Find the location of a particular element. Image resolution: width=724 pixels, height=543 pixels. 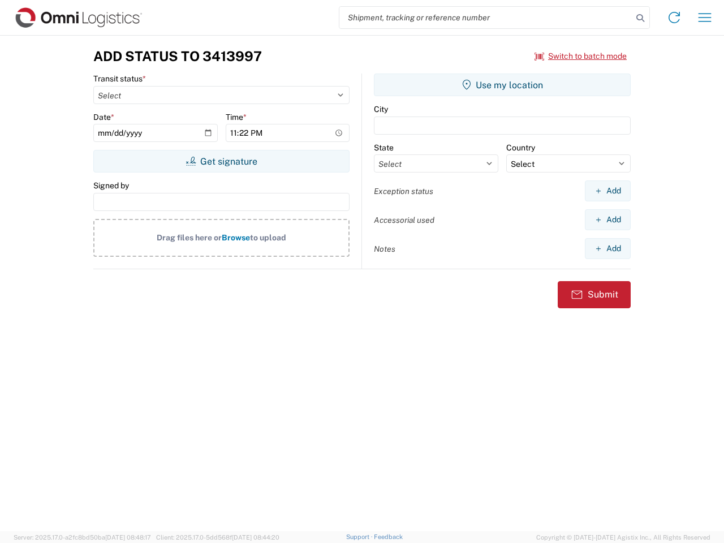

h3: Add Status to 3413997 is located at coordinates (178, 56).